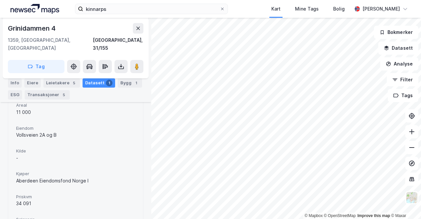  What do you see at coordinates (340, 215) in the screenshot?
I see `a: OpenStreetMap` at bounding box center [340, 215].